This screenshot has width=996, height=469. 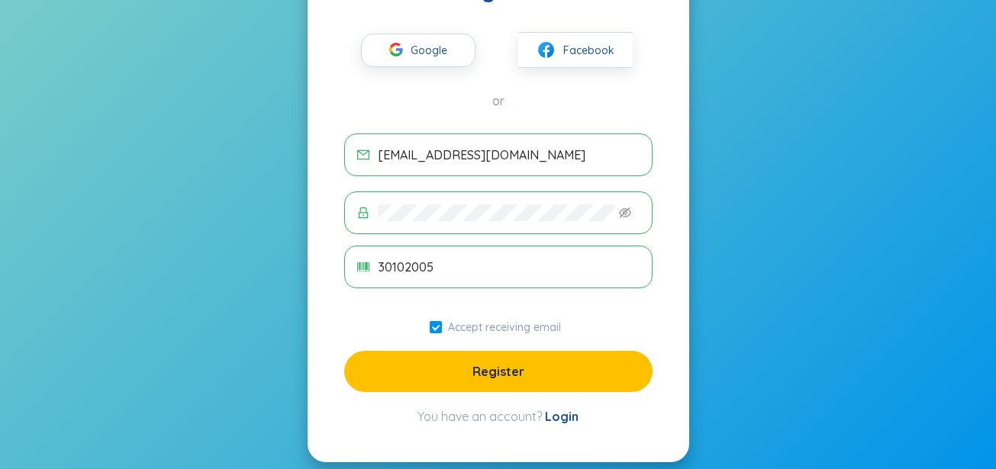 What do you see at coordinates (363, 213) in the screenshot?
I see `span: lock` at bounding box center [363, 213].